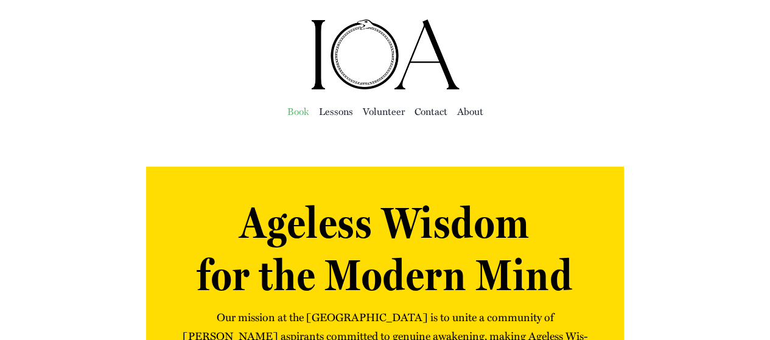 This screenshot has width=770, height=340. Describe the element at coordinates (431, 111) in the screenshot. I see `span: Con­tact` at that location.